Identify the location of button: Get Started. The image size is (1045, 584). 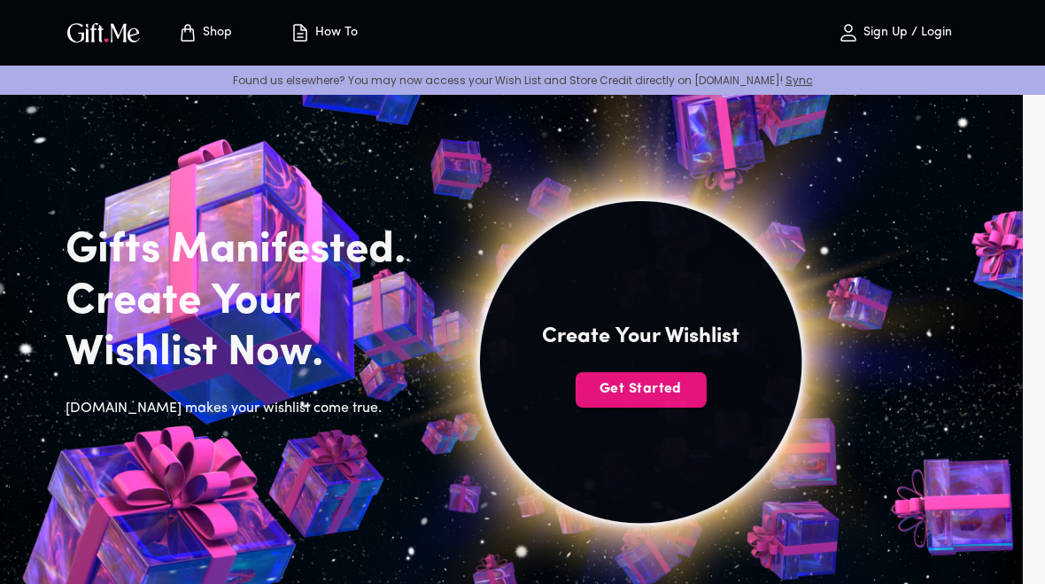
(640, 390).